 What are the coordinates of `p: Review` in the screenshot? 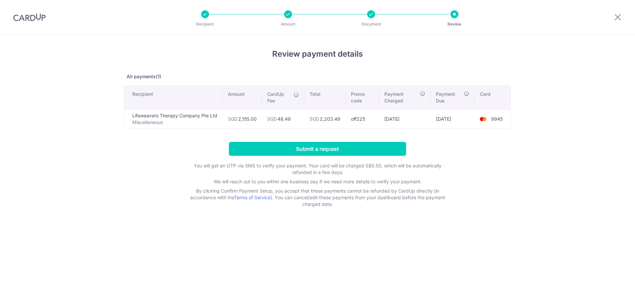 It's located at (455, 24).